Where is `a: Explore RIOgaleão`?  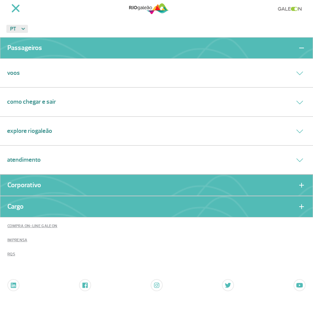
a: Explore RIOgaleão is located at coordinates (30, 131).